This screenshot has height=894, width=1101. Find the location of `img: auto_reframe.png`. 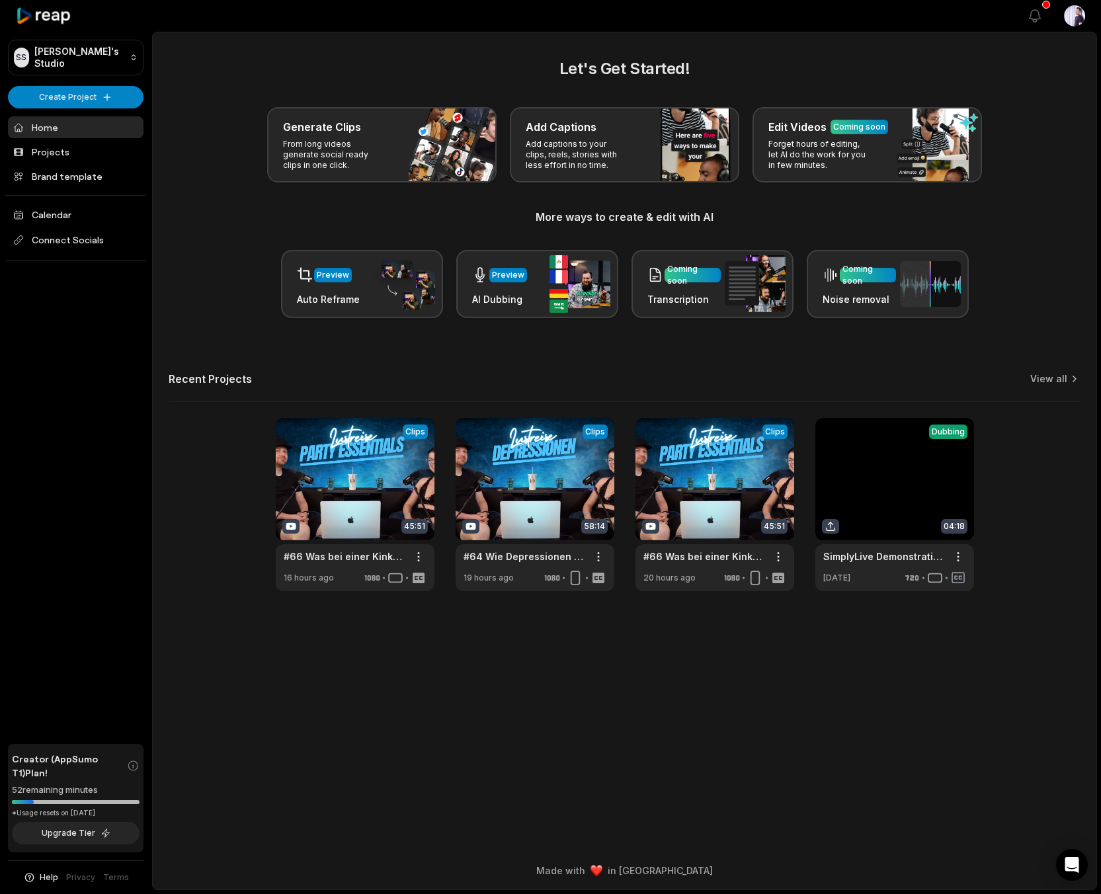

img: auto_reframe.png is located at coordinates (405, 284).